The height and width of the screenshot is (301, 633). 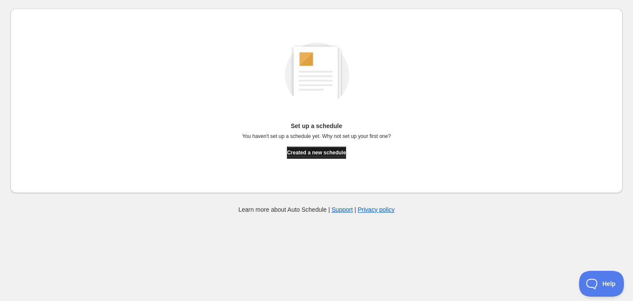 What do you see at coordinates (316, 153) in the screenshot?
I see `button: Created a new schedule` at bounding box center [316, 153].